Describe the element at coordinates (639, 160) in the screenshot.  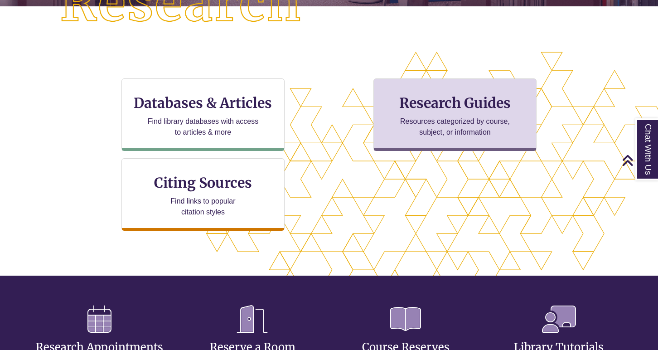
I see `a: Back to Top` at that location.